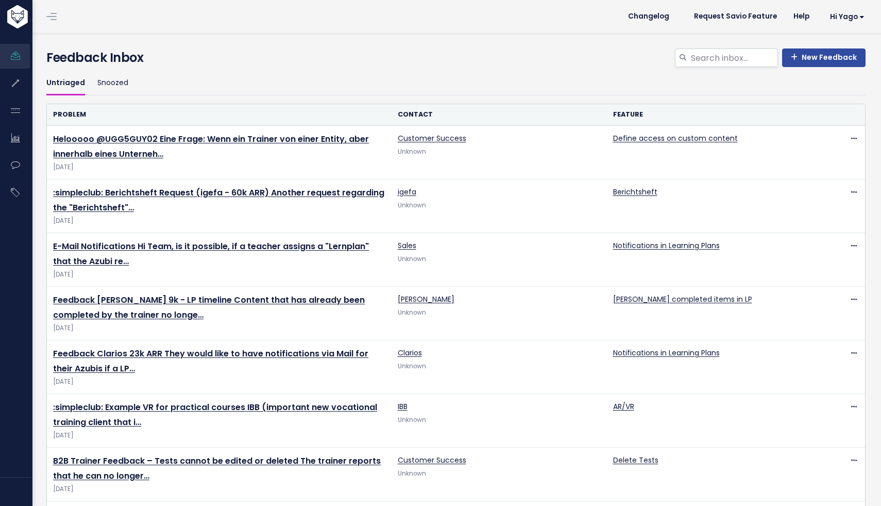  Describe the element at coordinates (845, 16) in the screenshot. I see `a: Hi Yago` at that location.